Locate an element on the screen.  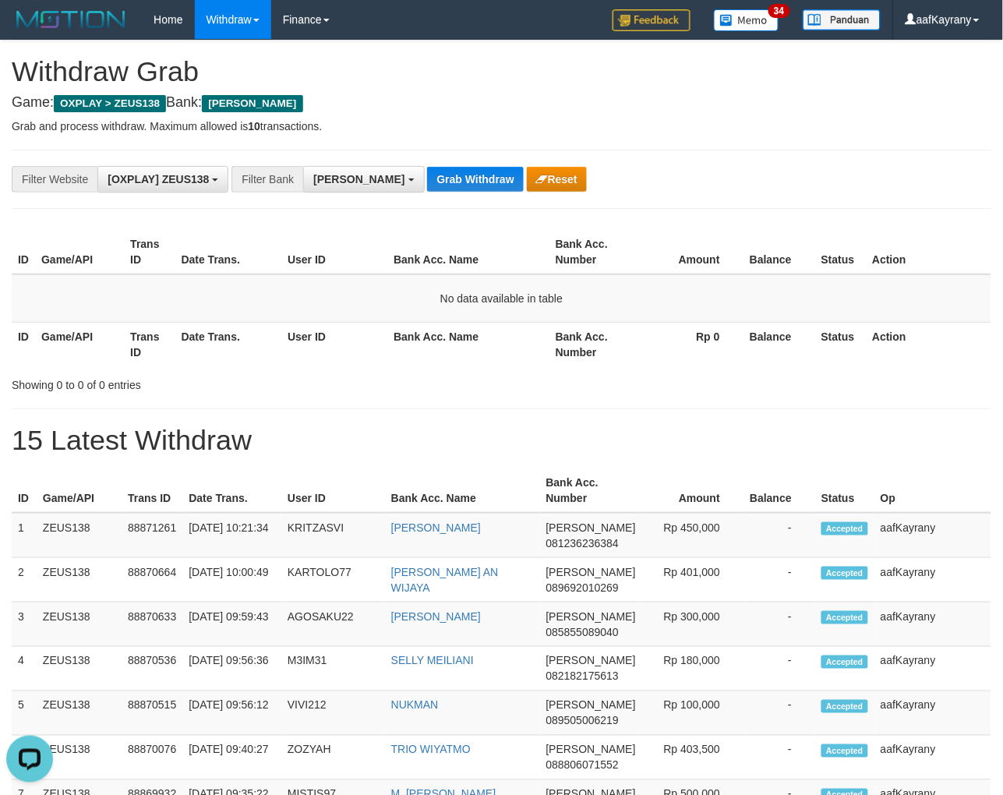
td: 5 is located at coordinates (24, 713).